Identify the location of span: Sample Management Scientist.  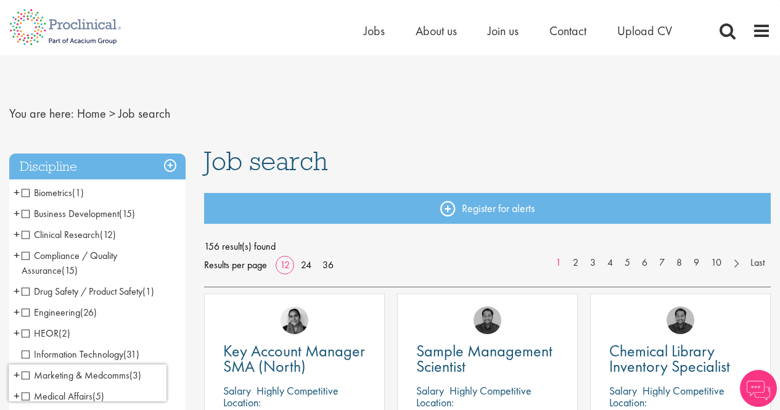
(484, 358).